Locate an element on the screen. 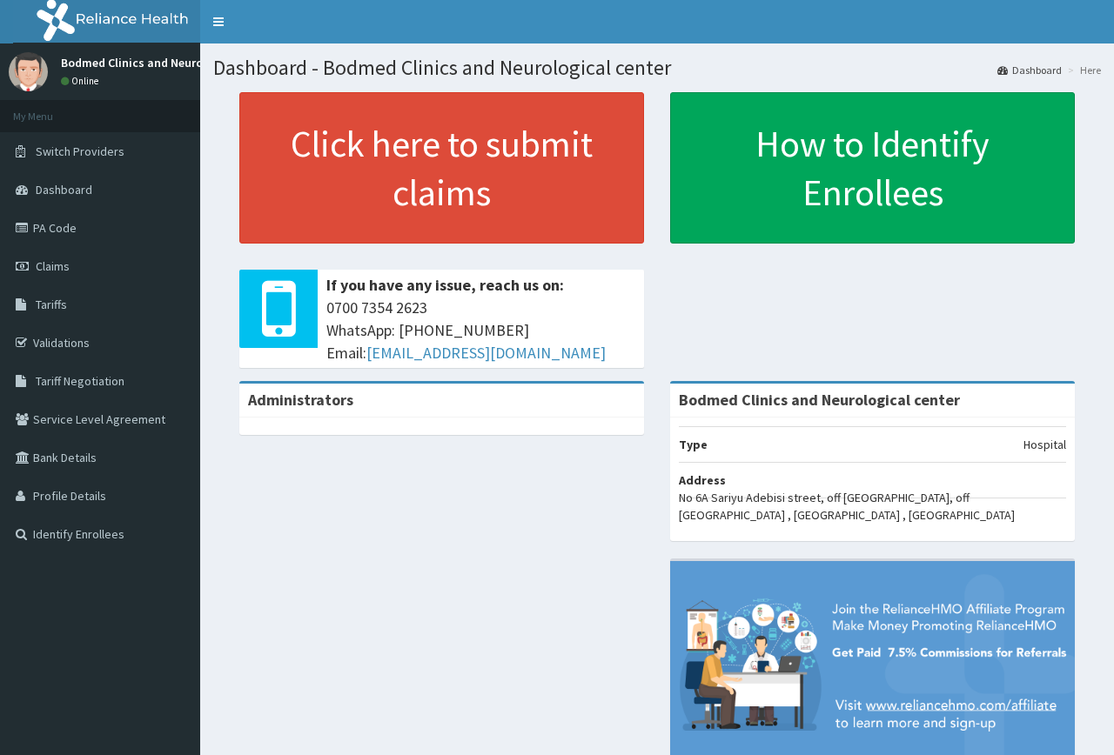 This screenshot has width=1114, height=755. a: Click here to submit claims is located at coordinates (441, 168).